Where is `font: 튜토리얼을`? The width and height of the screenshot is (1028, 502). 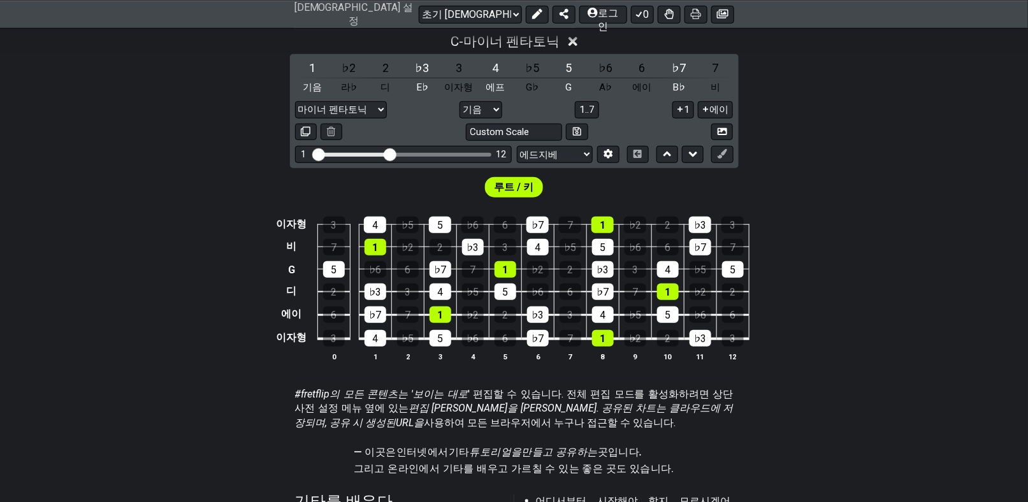
font: 튜토리얼을 is located at coordinates (496, 452).